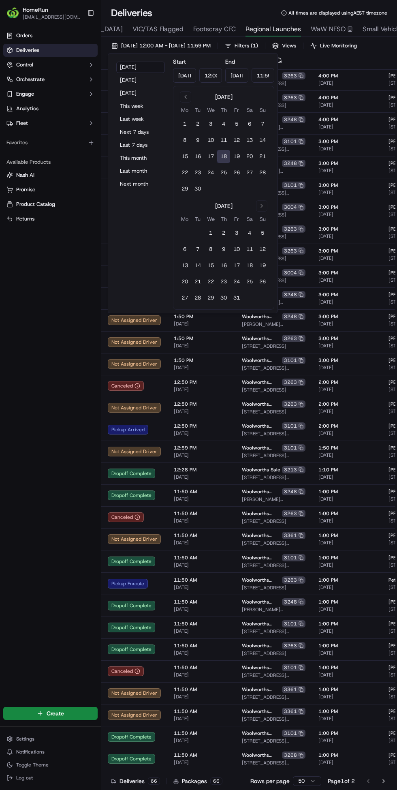  I want to click on th: Thursday, so click(224, 219).